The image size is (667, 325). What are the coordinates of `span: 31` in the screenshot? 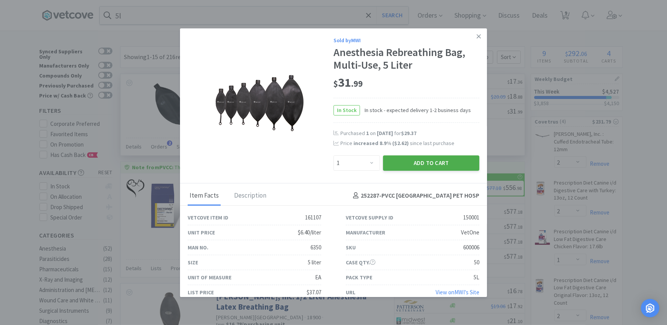 It's located at (348, 83).